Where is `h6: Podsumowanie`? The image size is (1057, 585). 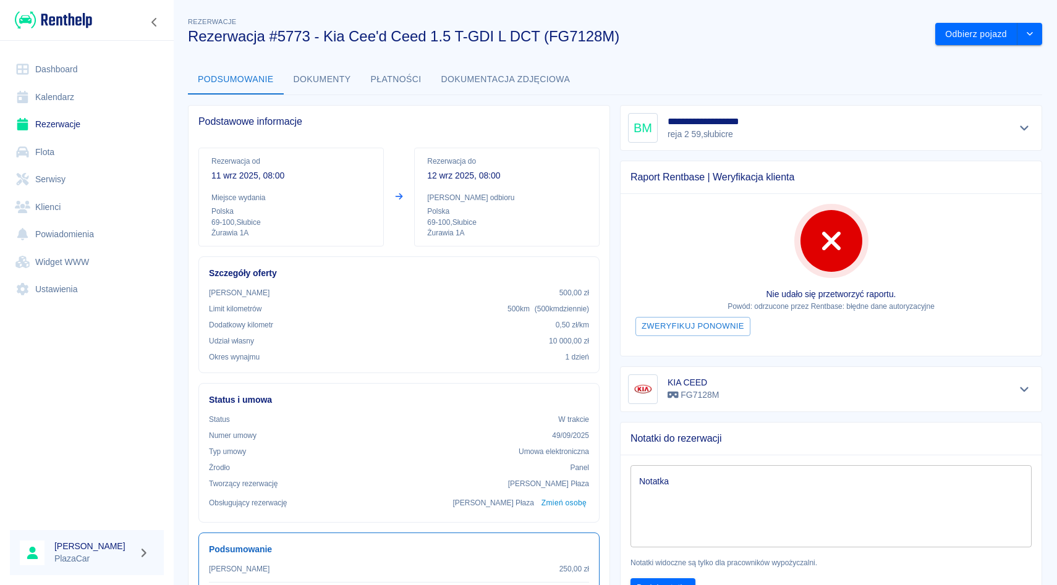
h6: Podsumowanie is located at coordinates (399, 549).